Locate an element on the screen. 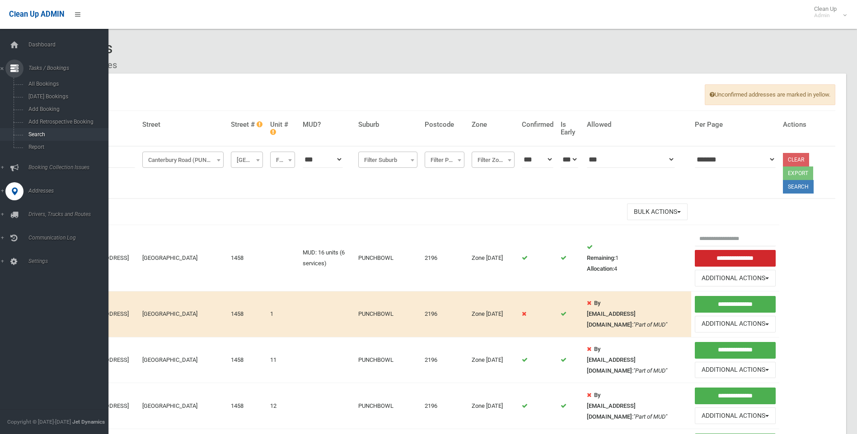 The height and width of the screenshot is (434, 857). span: Report is located at coordinates (66, 147).